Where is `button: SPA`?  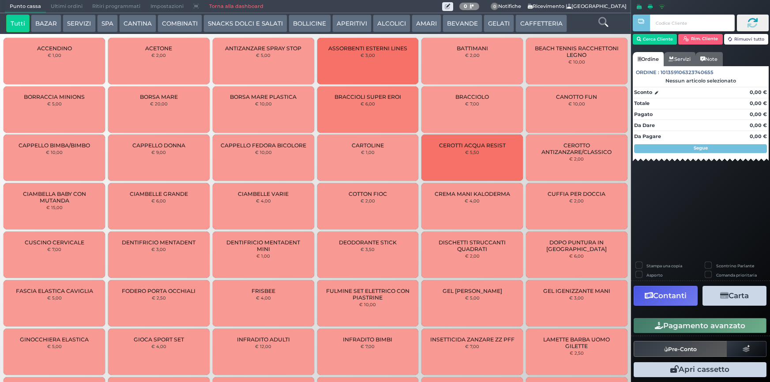
button: SPA is located at coordinates (107, 23).